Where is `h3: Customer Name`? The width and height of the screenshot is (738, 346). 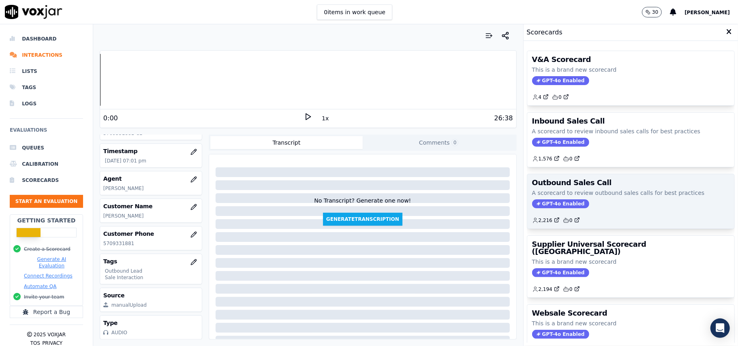 h3: Customer Name is located at coordinates (151, 206).